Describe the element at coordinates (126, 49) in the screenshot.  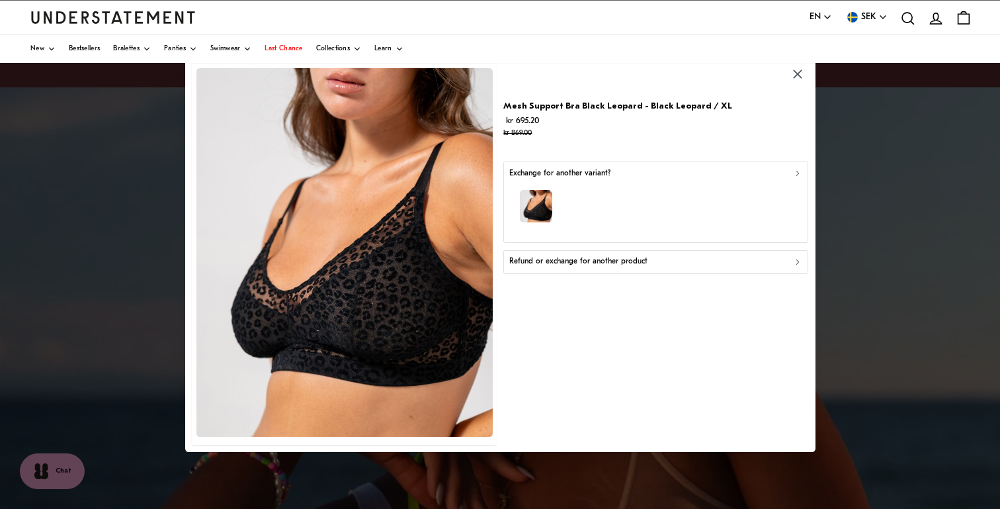
I see `span: Bralettes` at that location.